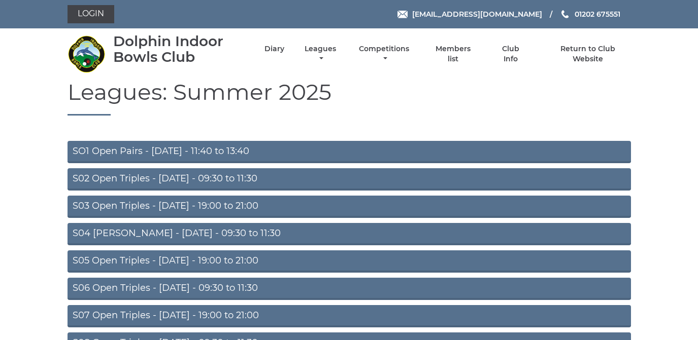  What do you see at coordinates (384, 54) in the screenshot?
I see `a: Competitions` at bounding box center [384, 54].